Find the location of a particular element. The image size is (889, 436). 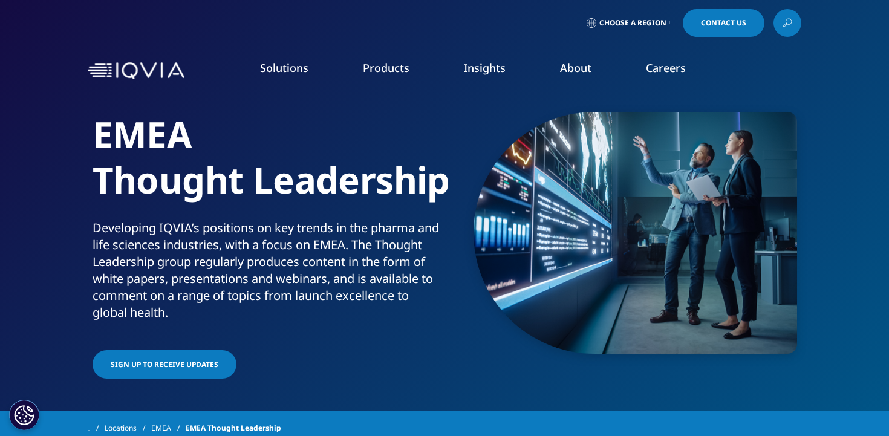

a: Sign up to receive updates is located at coordinates (165, 364).